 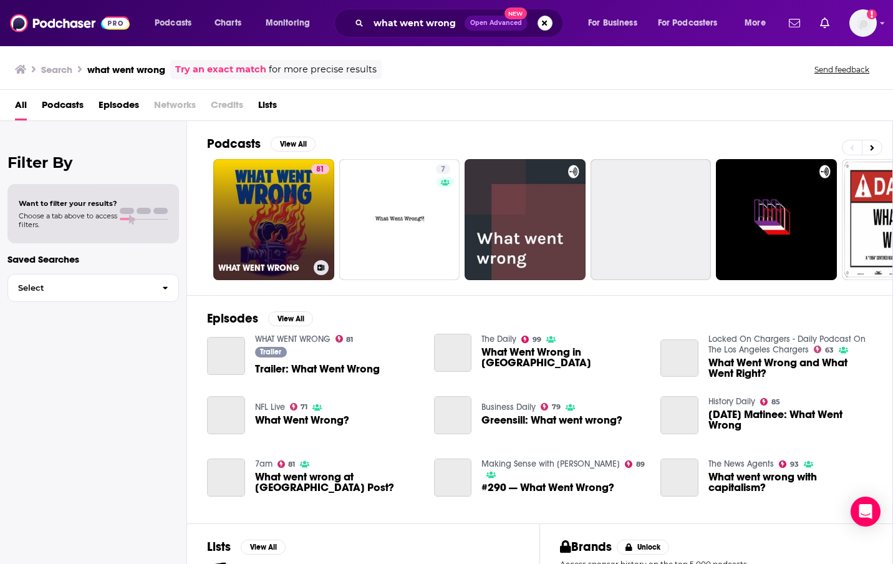 What do you see at coordinates (790, 368) in the screenshot?
I see `span: What Went Wrong and What Went Right?` at bounding box center [790, 368].